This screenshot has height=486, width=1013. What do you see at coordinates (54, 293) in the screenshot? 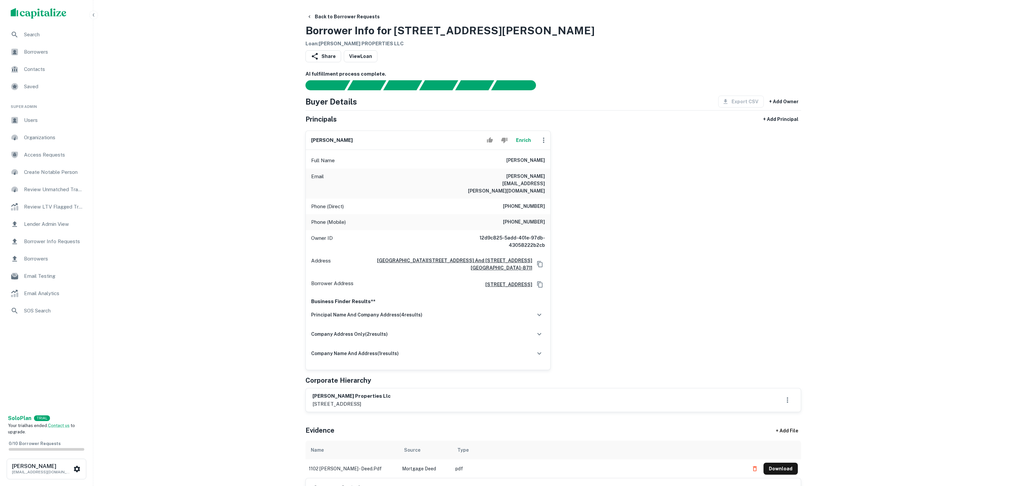
I see `span: Email Analytics` at bounding box center [54, 293].